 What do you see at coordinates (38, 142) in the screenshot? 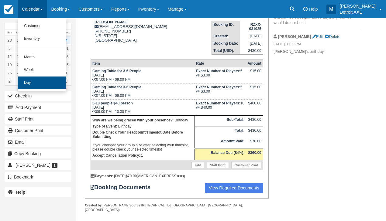
I see `button: Email` at bounding box center [38, 142].